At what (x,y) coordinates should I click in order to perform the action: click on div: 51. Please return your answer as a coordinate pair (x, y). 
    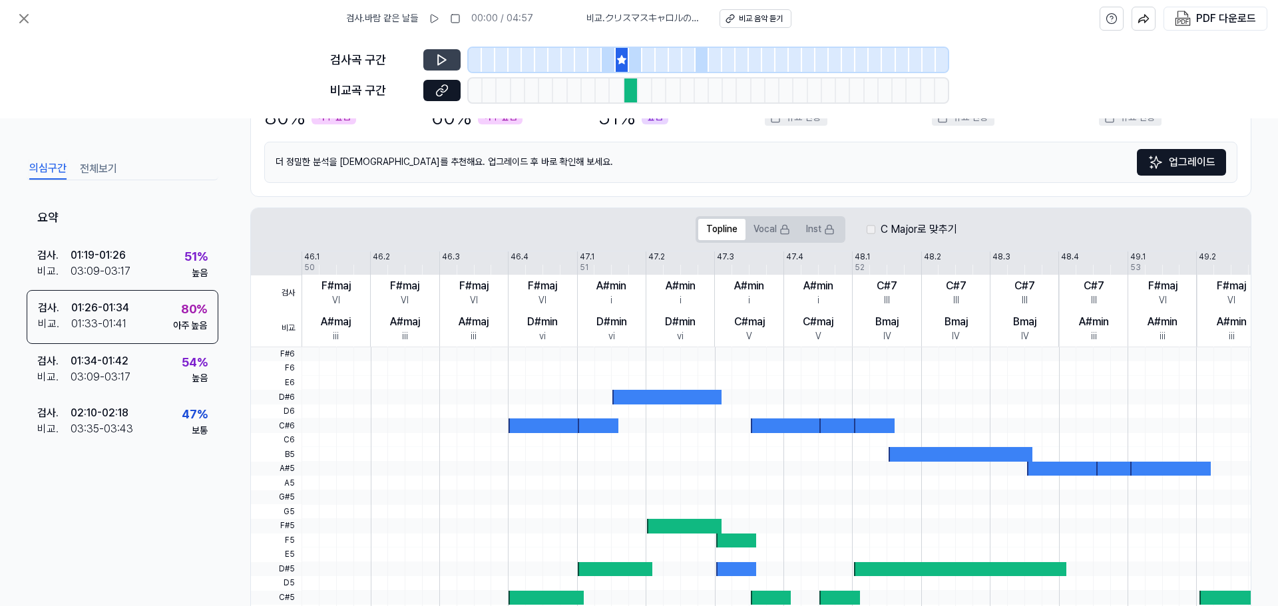
    Looking at the image, I should click on (584, 268).